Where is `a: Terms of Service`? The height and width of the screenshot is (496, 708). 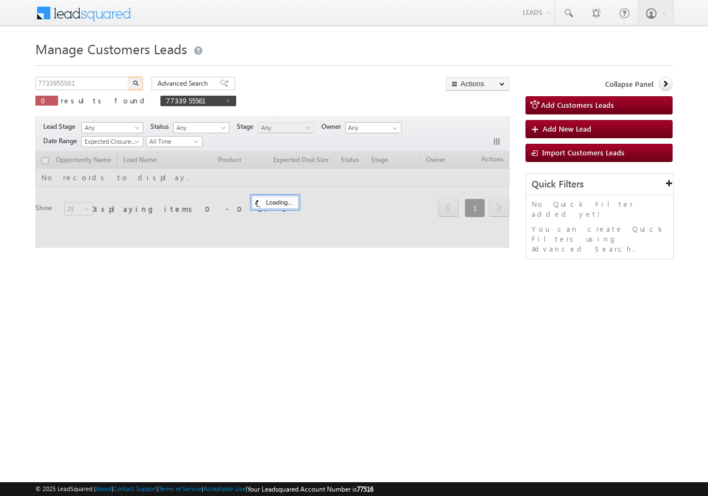
a: Terms of Service is located at coordinates (180, 488).